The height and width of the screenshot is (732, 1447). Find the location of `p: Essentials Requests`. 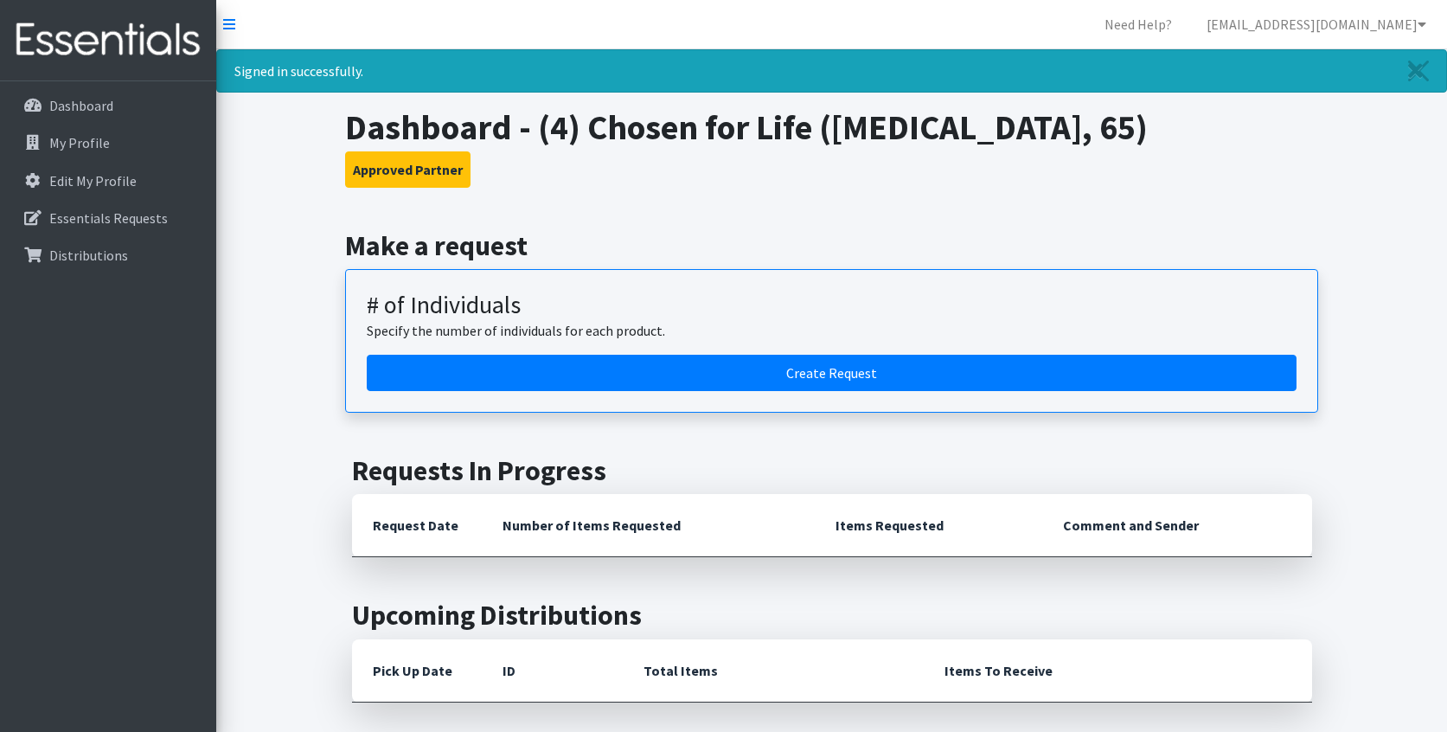

p: Essentials Requests is located at coordinates (108, 218).